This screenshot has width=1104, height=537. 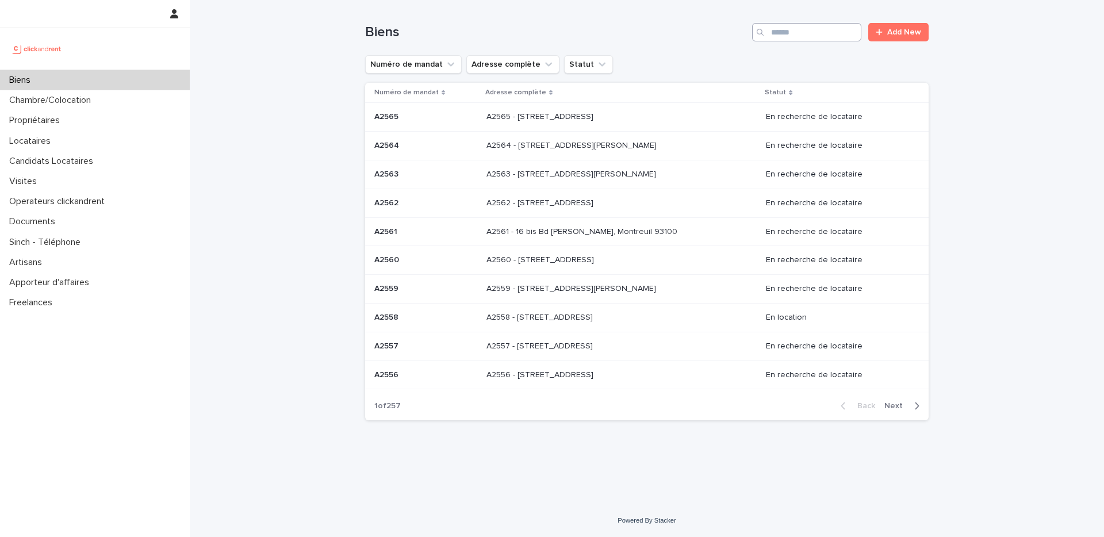 What do you see at coordinates (52, 100) in the screenshot?
I see `p: Chambre/Colocation` at bounding box center [52, 100].